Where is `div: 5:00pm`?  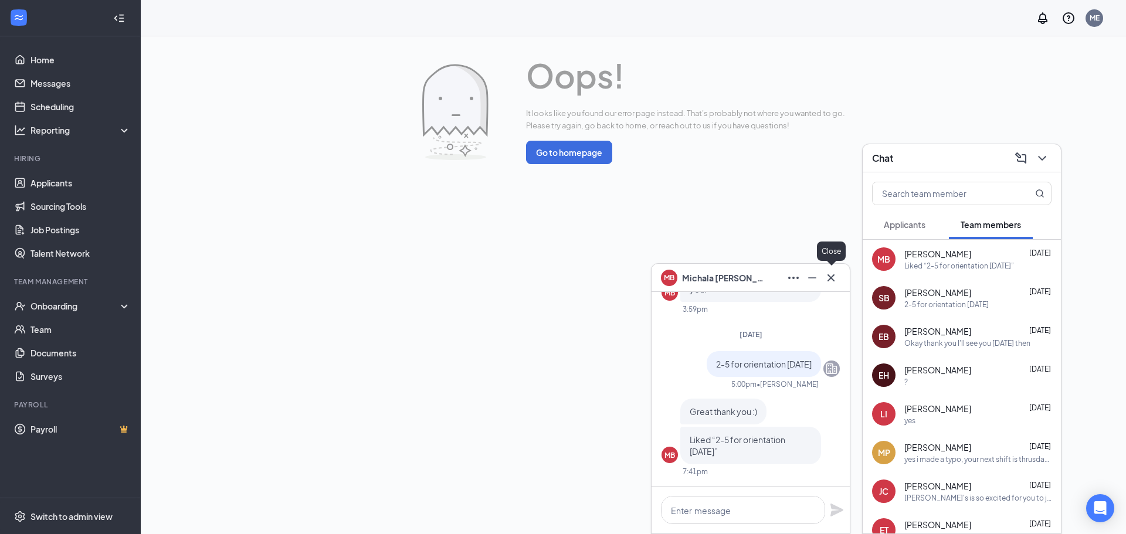
div: 5:00pm is located at coordinates (744, 384).